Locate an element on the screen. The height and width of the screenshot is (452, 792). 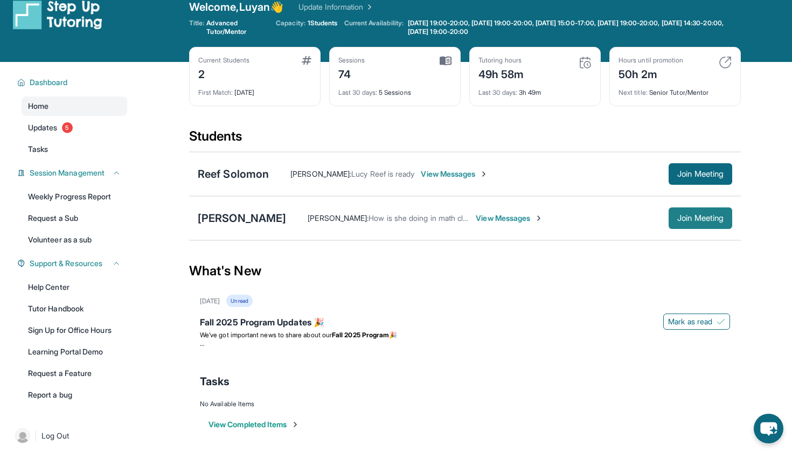
span: Updates is located at coordinates (43, 128).